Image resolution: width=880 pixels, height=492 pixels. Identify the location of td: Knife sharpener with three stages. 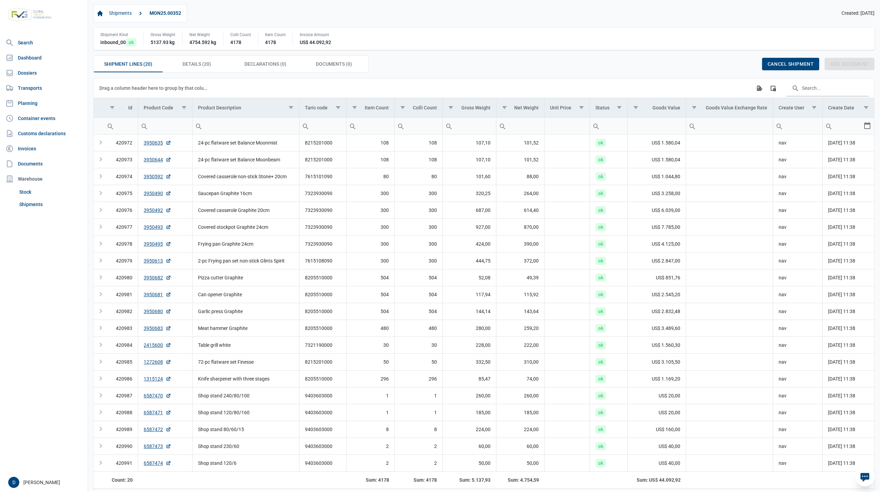
(246, 378).